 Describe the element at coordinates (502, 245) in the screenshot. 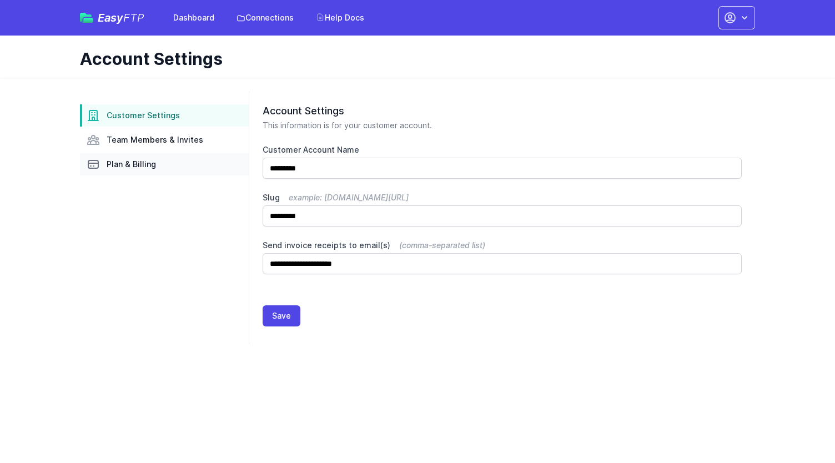

I see `label: Send invoice receipts to email(s)` at that location.